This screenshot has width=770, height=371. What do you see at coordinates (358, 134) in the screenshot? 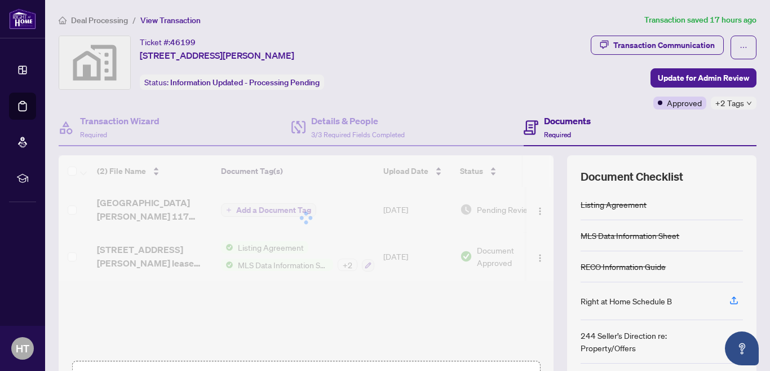
I see `span: 3/3 Required Fields Completed` at bounding box center [358, 134].